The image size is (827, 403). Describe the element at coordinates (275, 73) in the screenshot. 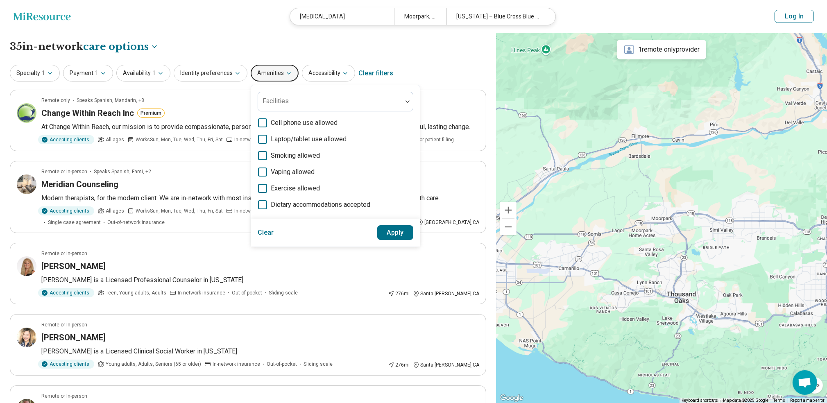

I see `button: Amenities` at that location.